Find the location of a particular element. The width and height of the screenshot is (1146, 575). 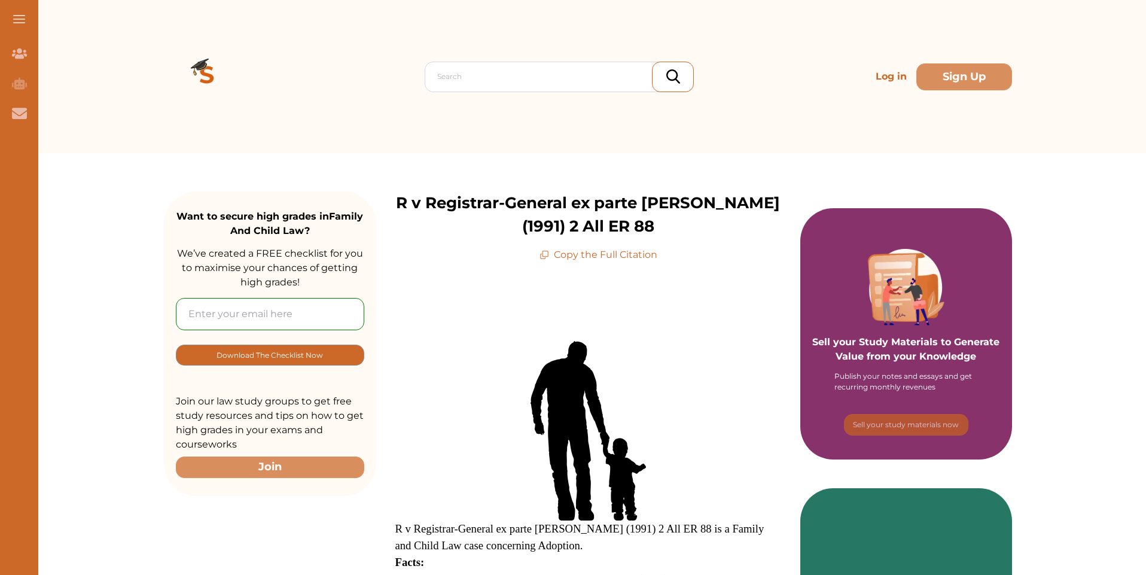

p: Sell your Study Materials to Generate Value from your Knowledge is located at coordinates (906, 333).